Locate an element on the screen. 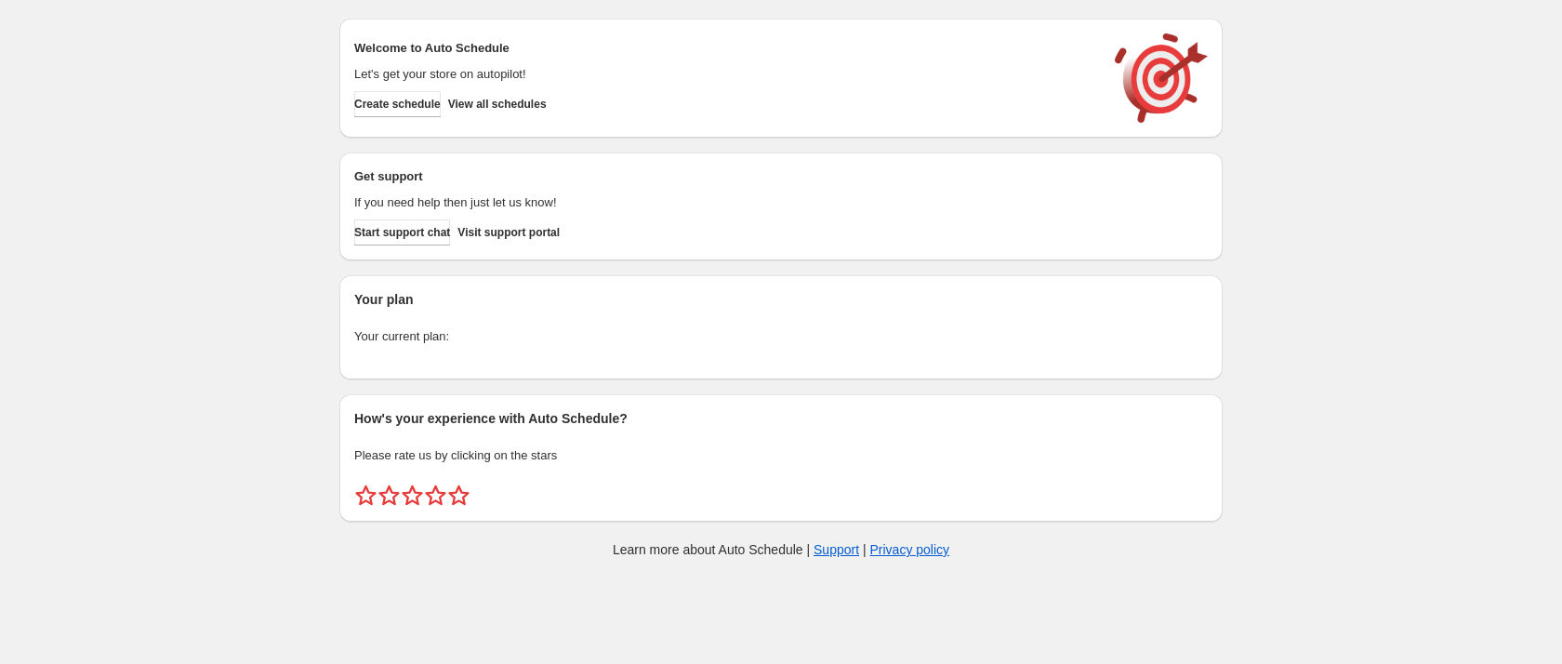 This screenshot has width=1562, height=664. a: Support is located at coordinates (836, 549).